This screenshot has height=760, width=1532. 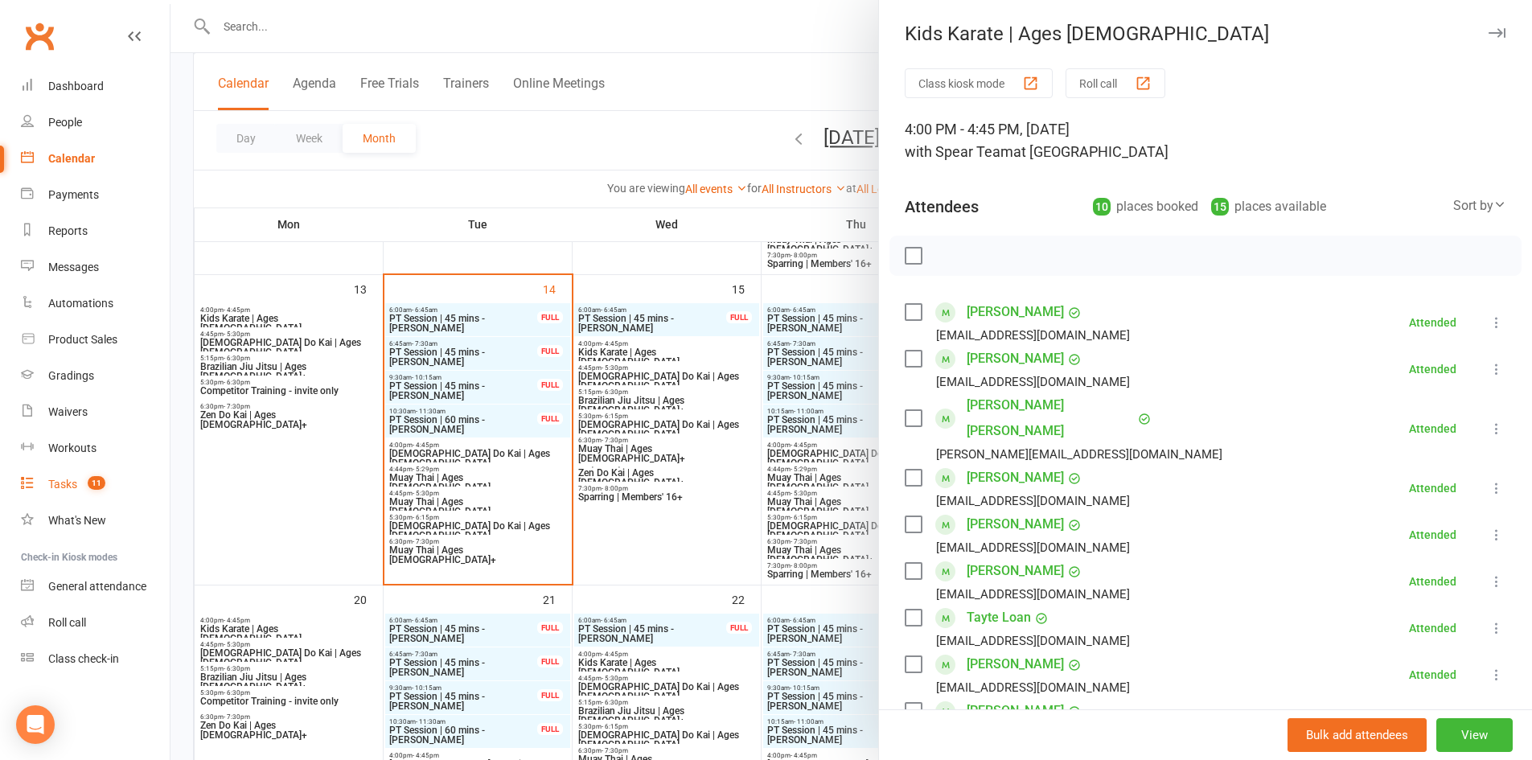 What do you see at coordinates (1474, 735) in the screenshot?
I see `button: View` at bounding box center [1474, 735].